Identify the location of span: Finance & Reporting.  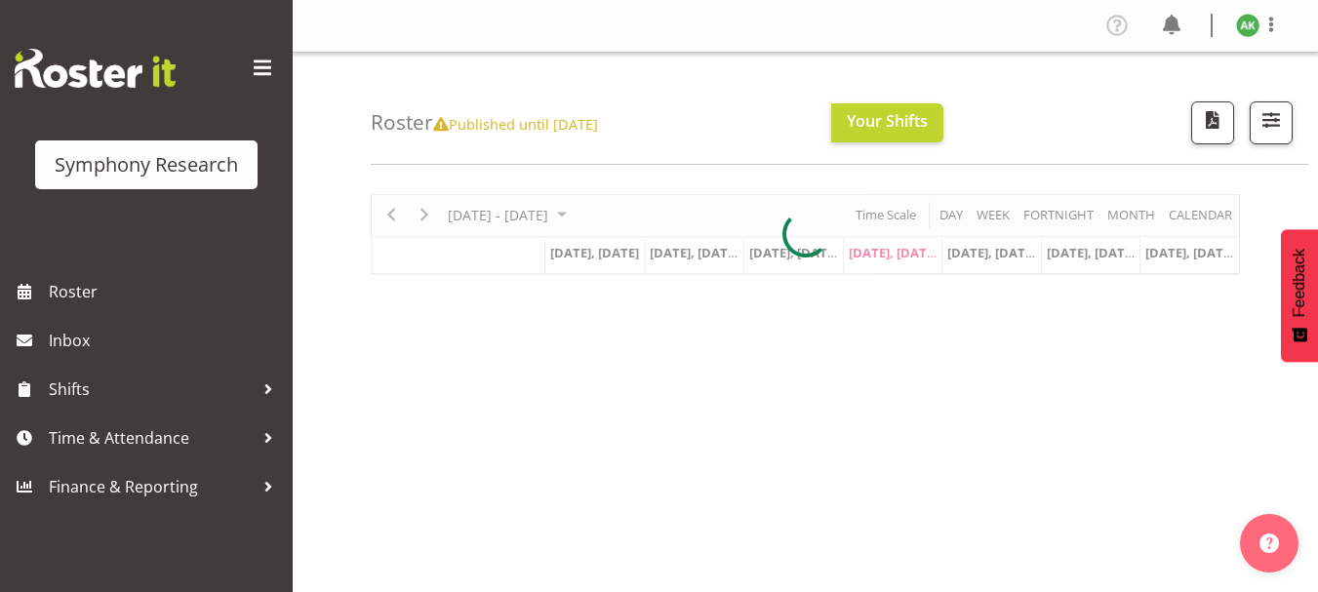
(151, 487).